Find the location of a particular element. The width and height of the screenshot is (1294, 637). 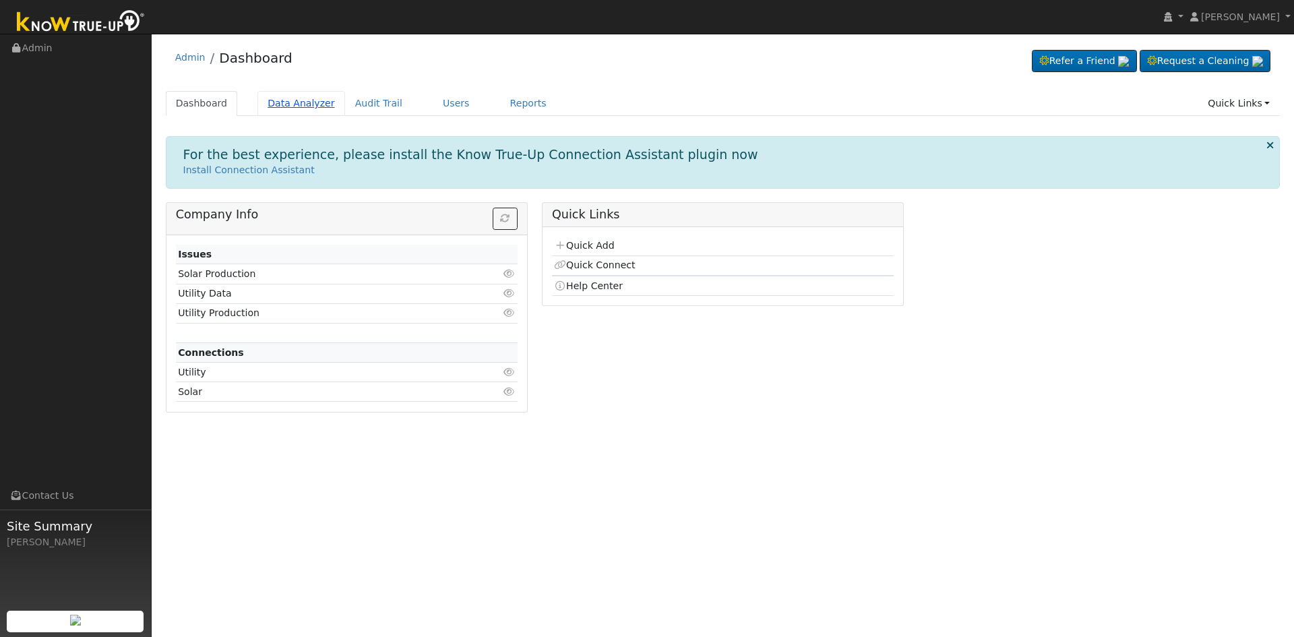

td: Utility is located at coordinates (319, 372).